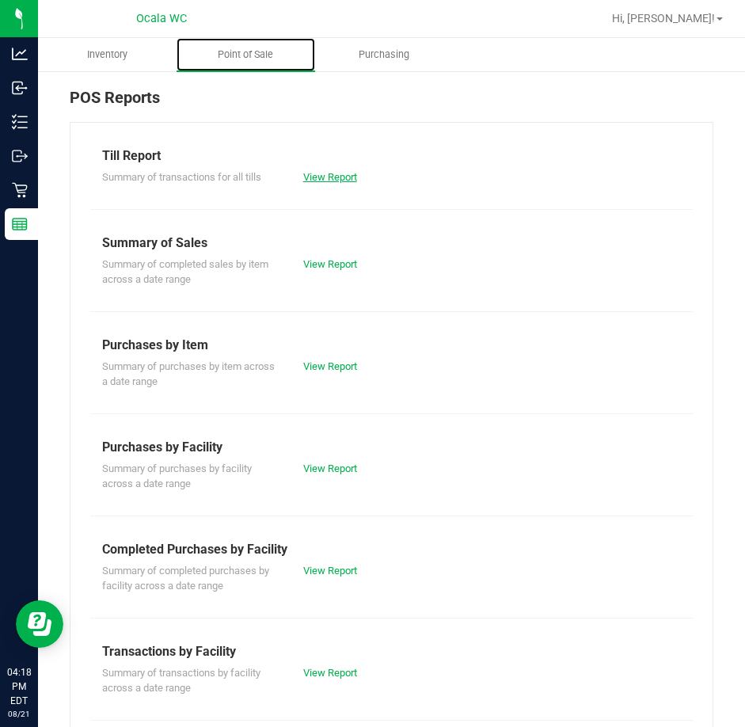 This screenshot has height=727, width=745. Describe the element at coordinates (391, 549) in the screenshot. I see `div: Completed Purchases by Facility` at that location.